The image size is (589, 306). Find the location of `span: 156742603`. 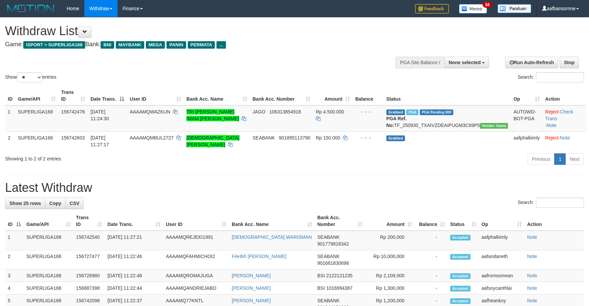

span: 156742603 is located at coordinates (73, 138).